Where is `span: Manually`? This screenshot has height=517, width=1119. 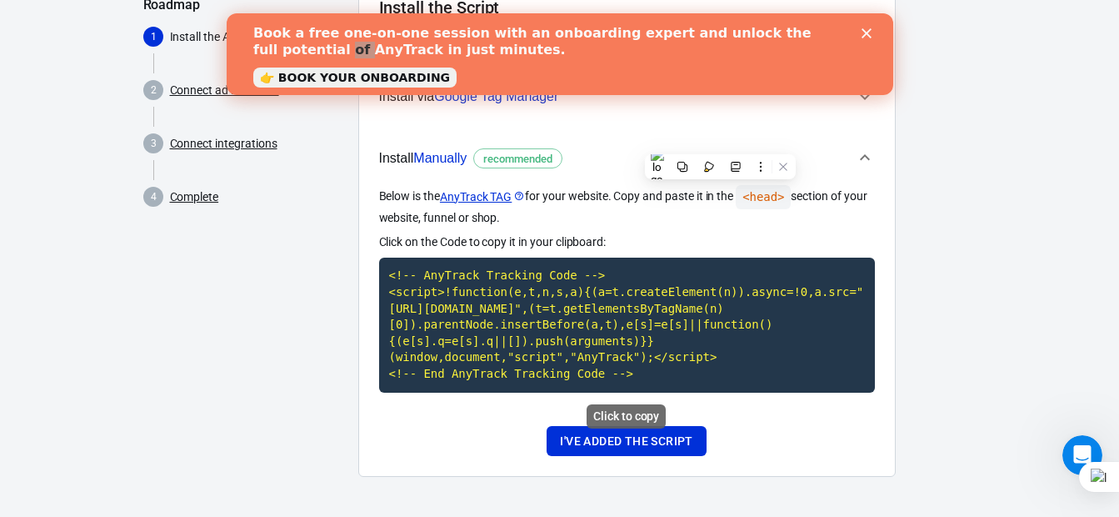 span: Manually is located at coordinates (440, 157).